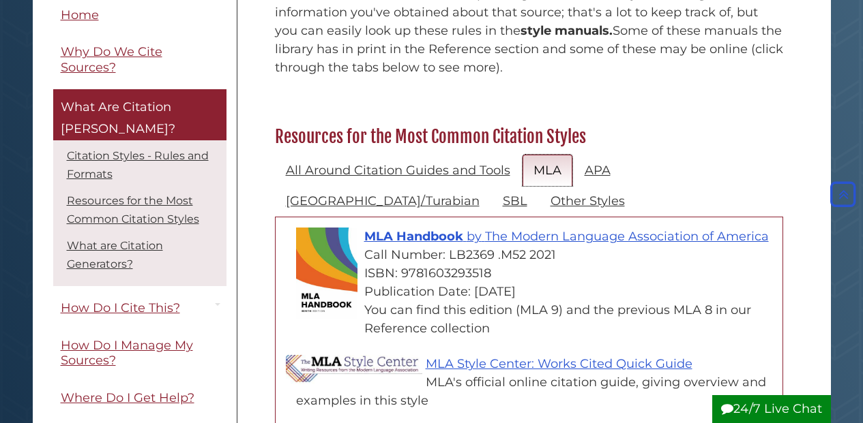 The height and width of the screenshot is (423, 863). What do you see at coordinates (354, 372) in the screenshot?
I see `img: Logo - Text in black and maroon lettering against a white background with a colorful square desig...` at bounding box center [354, 372].